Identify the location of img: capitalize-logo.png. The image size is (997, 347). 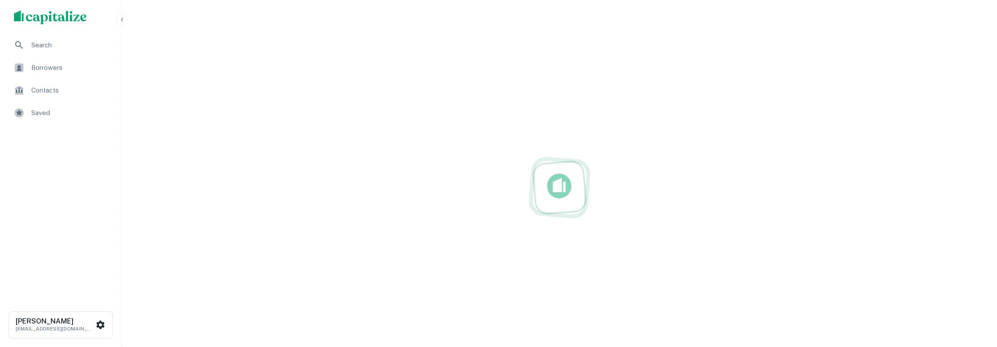
(50, 17).